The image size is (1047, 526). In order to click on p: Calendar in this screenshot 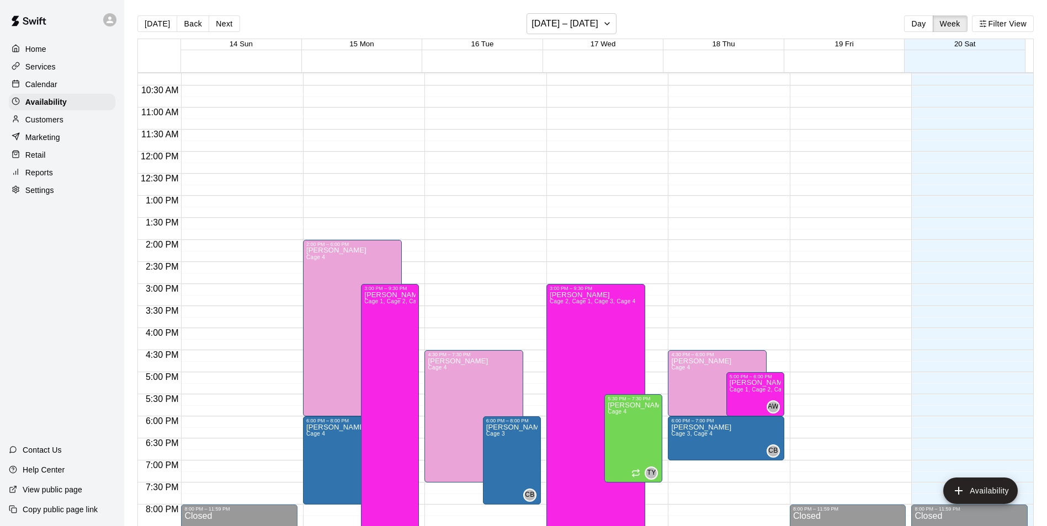, I will do `click(41, 84)`.